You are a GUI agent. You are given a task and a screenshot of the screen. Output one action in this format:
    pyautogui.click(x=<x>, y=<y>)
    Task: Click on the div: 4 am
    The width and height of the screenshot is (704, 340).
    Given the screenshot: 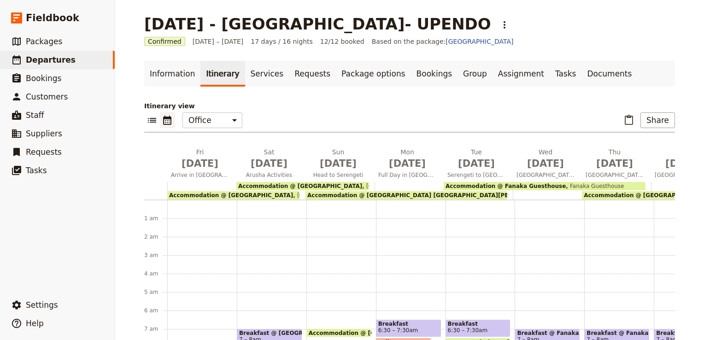 What is the action you would take?
    pyautogui.click(x=156, y=274)
    